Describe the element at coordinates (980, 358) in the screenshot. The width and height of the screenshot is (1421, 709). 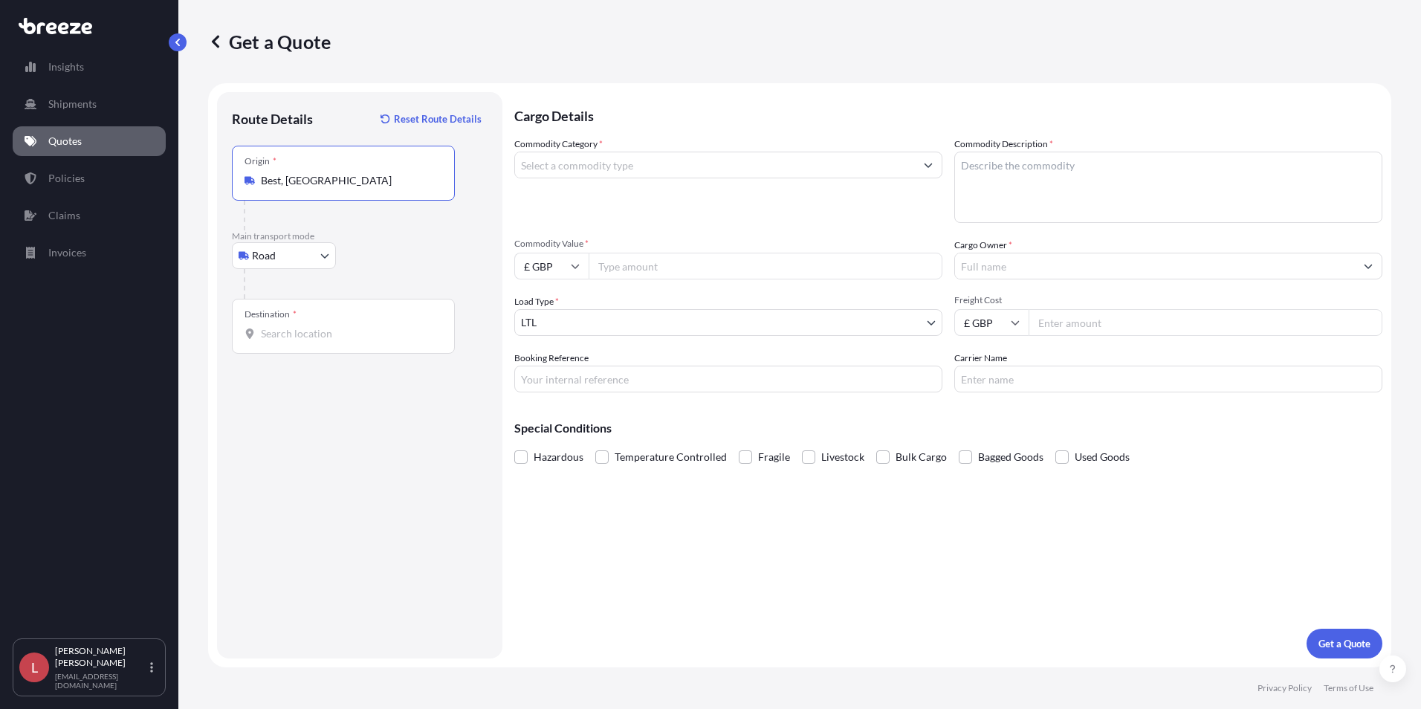
I see `label: Carrier Name` at that location.